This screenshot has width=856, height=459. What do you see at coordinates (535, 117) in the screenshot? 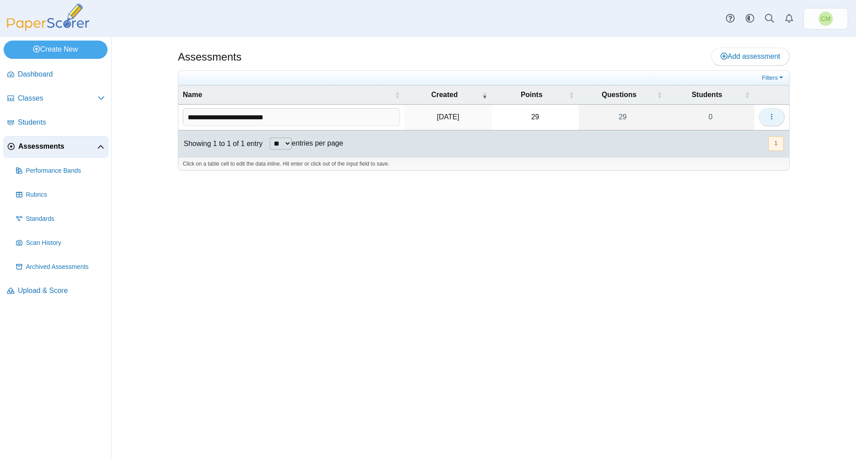
I see `td: 29` at bounding box center [535, 117].